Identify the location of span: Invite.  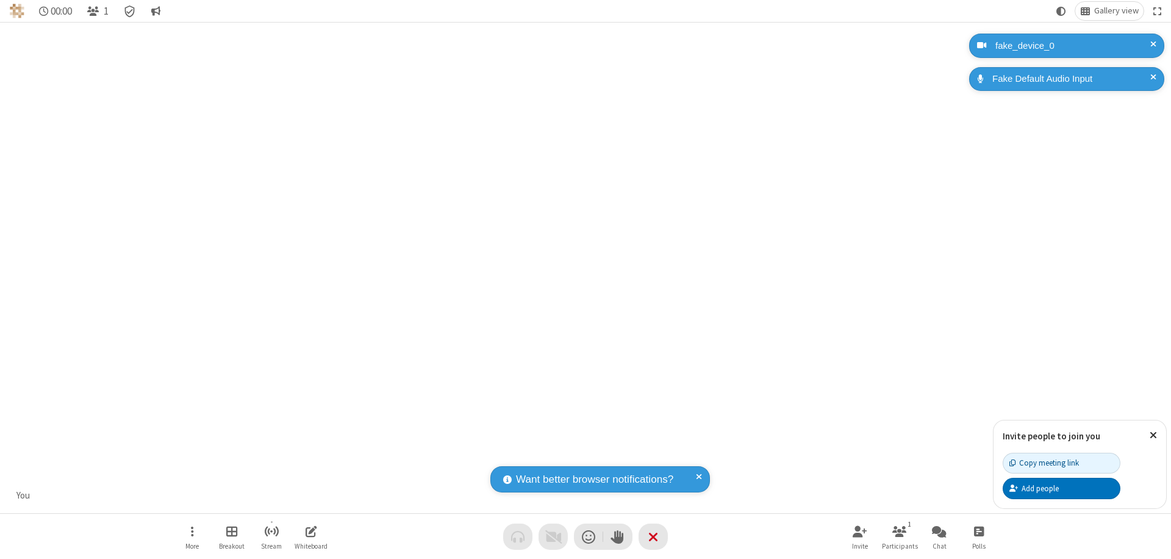
(860, 546).